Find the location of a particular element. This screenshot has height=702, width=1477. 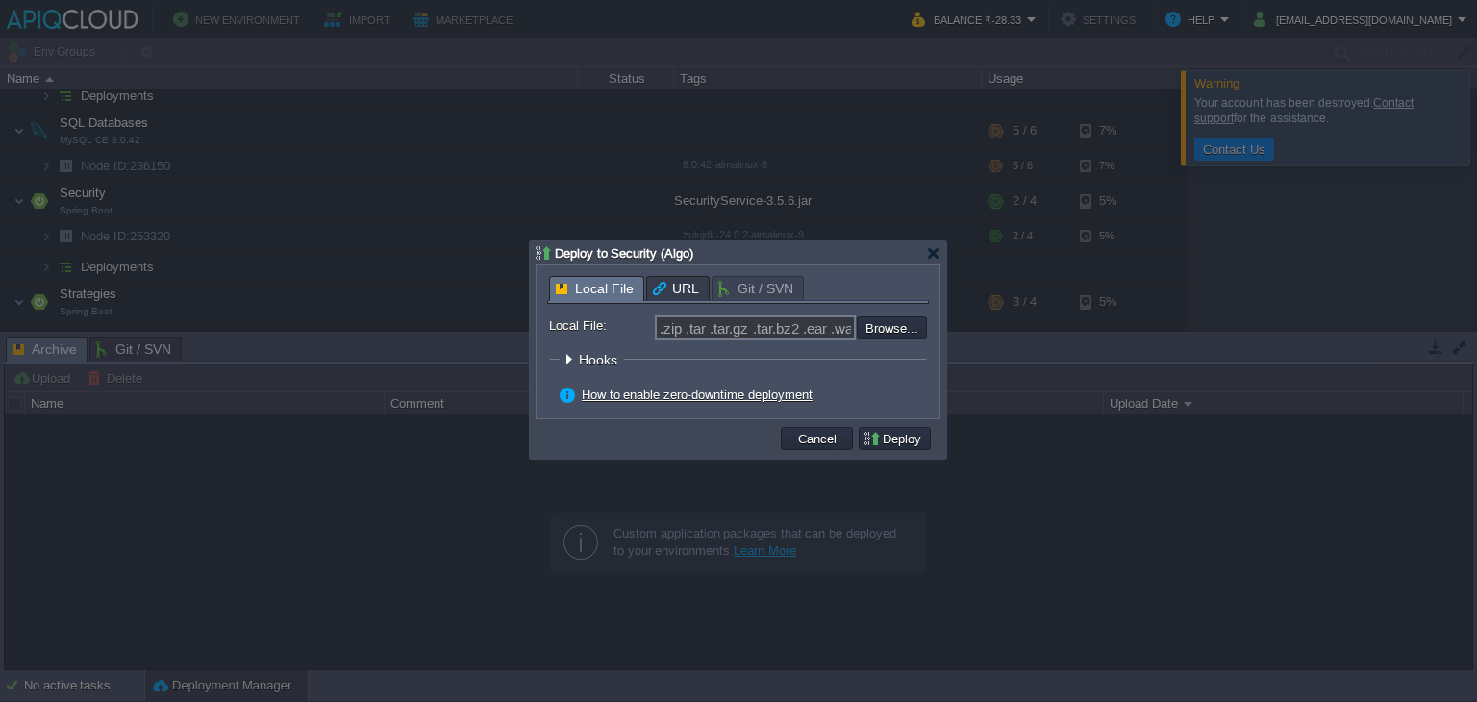

span: URL is located at coordinates (676, 288).